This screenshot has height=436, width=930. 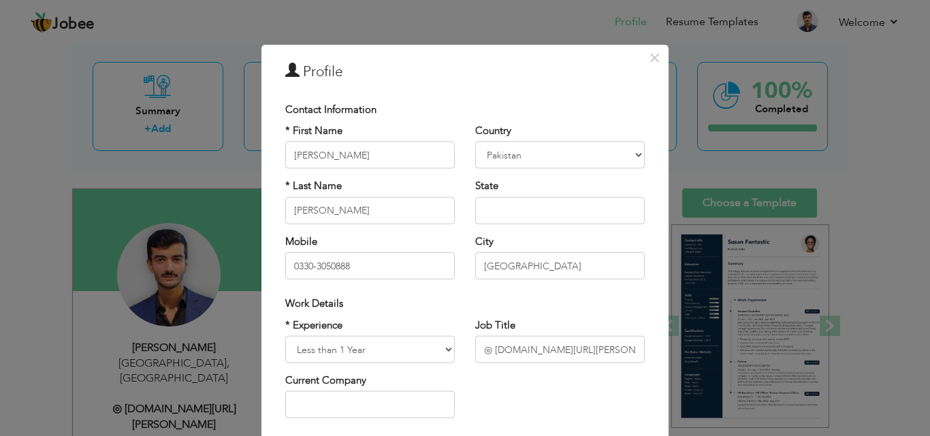 What do you see at coordinates (495, 325) in the screenshot?
I see `label: Job Title` at bounding box center [495, 325].